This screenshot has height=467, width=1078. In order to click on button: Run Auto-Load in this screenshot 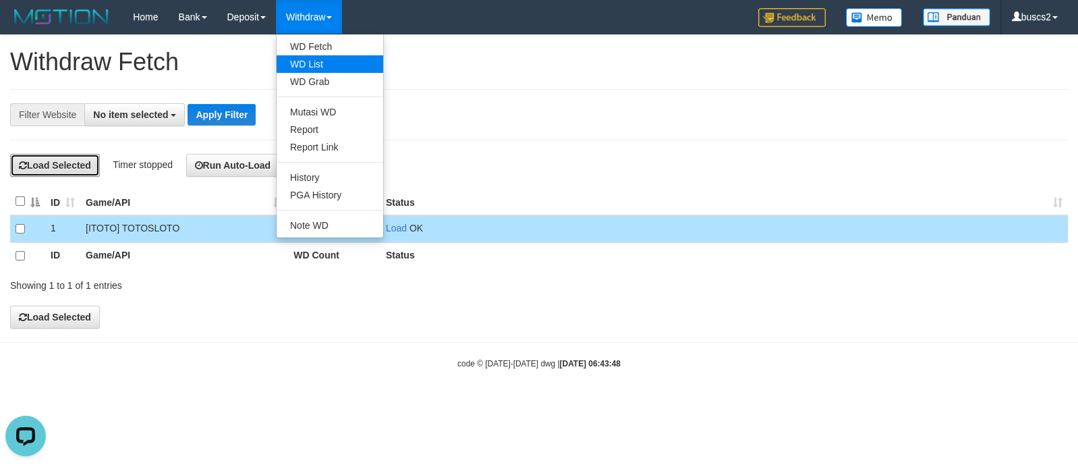, I will do `click(233, 165)`.